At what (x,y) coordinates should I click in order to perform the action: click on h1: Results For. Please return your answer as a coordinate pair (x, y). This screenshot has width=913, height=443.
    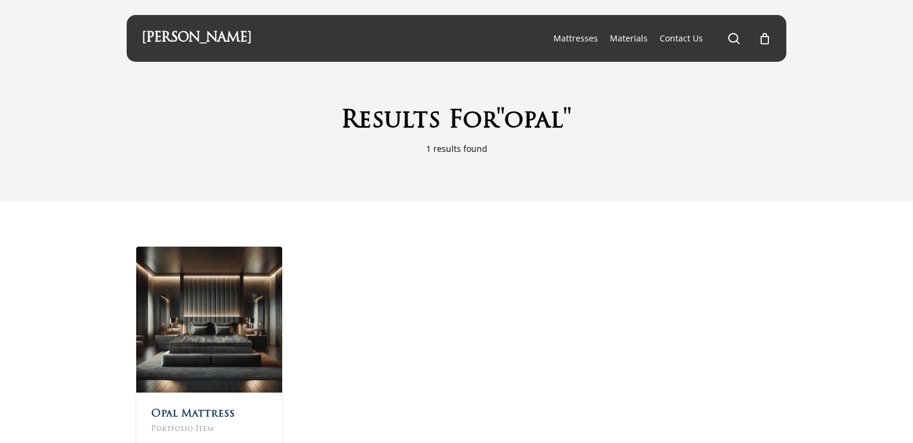
    Looking at the image, I should click on (457, 121).